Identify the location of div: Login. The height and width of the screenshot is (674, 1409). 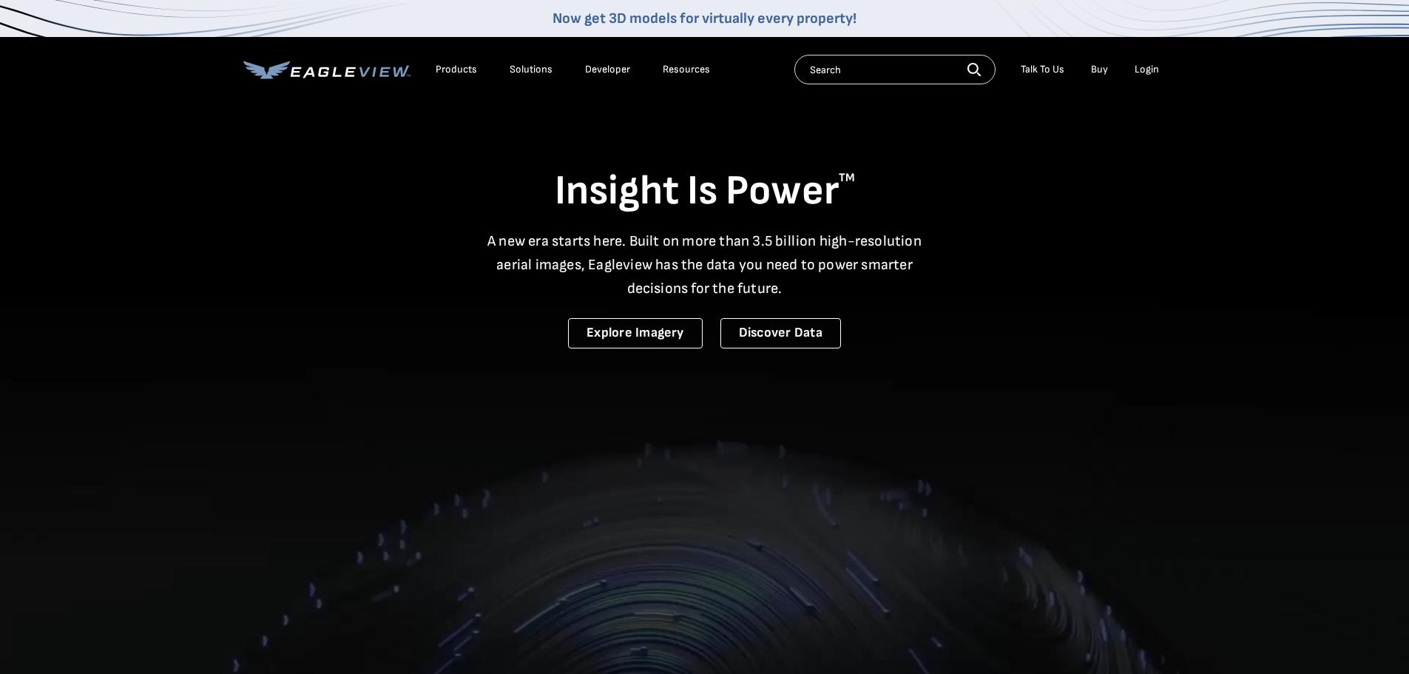
(1146, 70).